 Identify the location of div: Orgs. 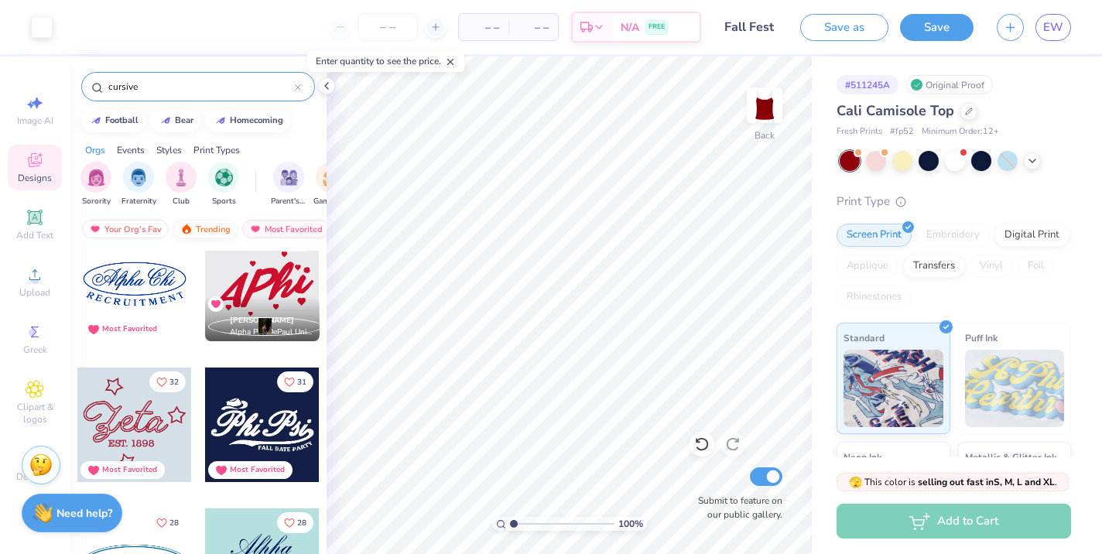
(95, 150).